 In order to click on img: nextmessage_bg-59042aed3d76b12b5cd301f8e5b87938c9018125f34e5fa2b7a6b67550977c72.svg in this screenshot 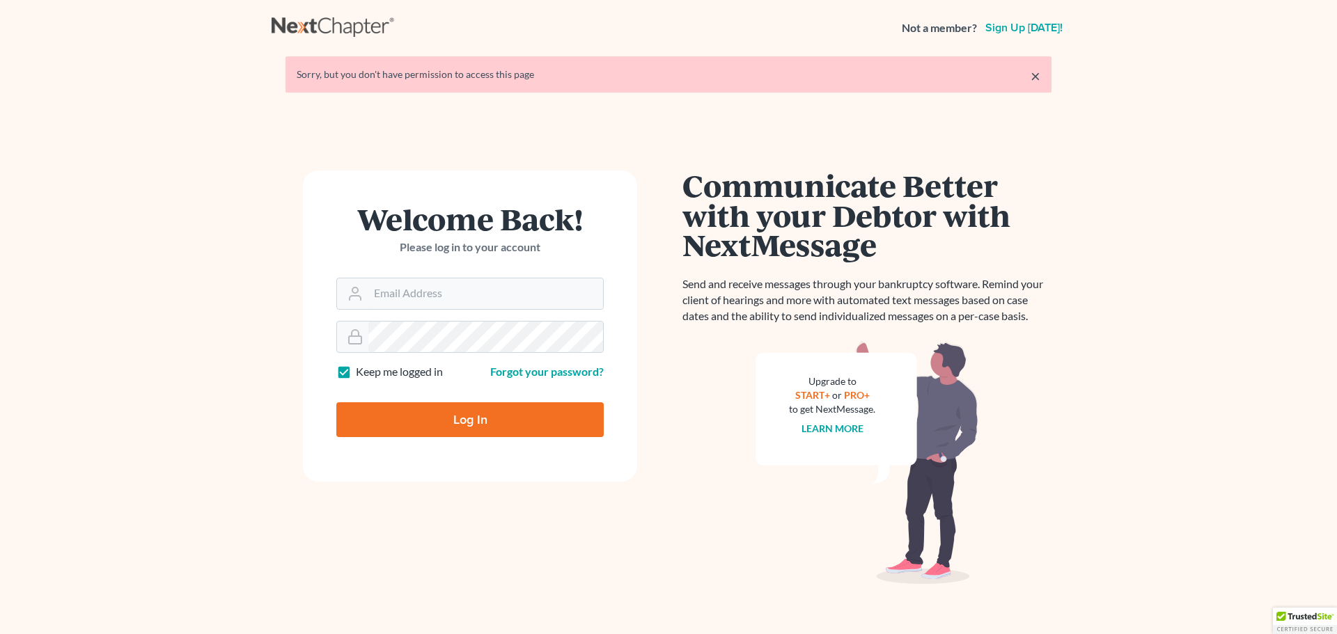, I will do `click(867, 463)`.